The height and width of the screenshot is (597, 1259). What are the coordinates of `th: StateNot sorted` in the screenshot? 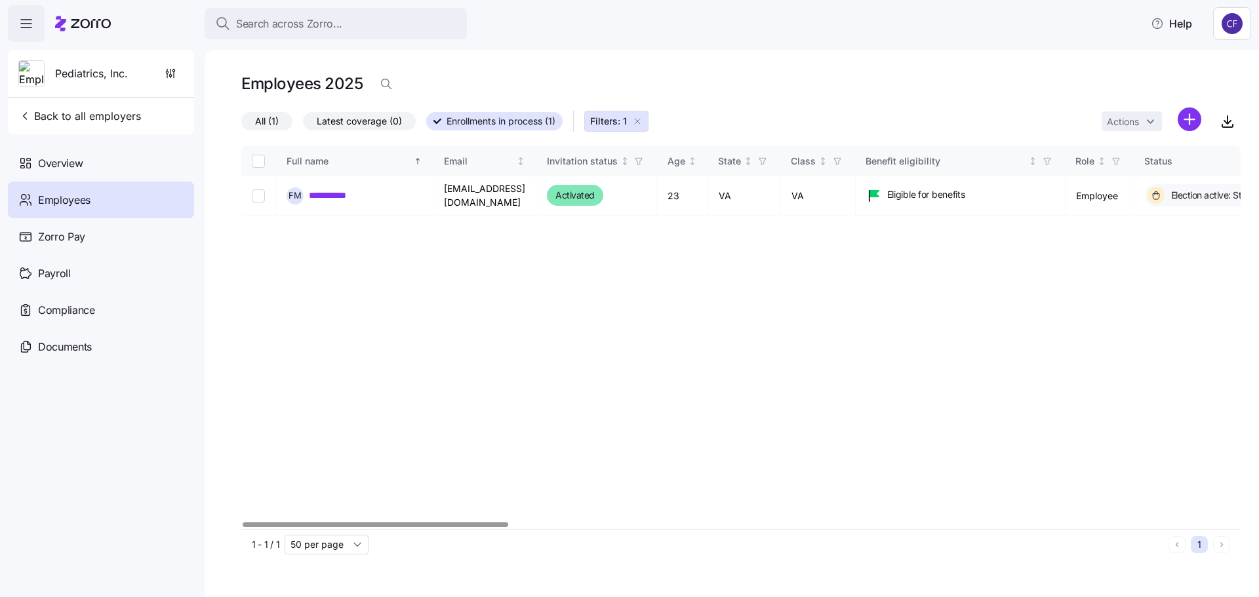 It's located at (744, 161).